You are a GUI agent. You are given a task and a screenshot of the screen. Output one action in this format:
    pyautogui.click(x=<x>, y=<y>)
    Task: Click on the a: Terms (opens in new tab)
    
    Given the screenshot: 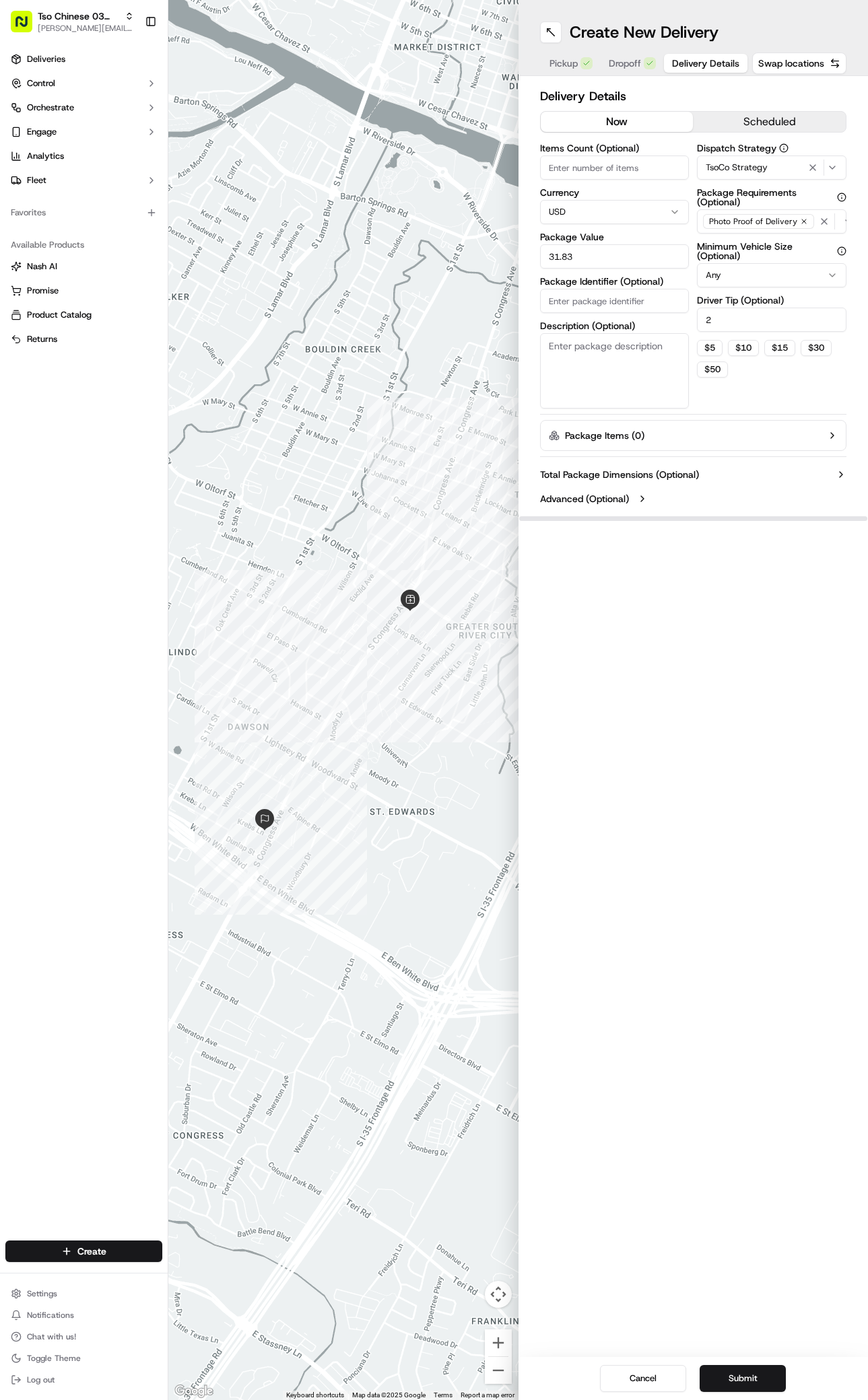 What is the action you would take?
    pyautogui.click(x=443, y=1394)
    